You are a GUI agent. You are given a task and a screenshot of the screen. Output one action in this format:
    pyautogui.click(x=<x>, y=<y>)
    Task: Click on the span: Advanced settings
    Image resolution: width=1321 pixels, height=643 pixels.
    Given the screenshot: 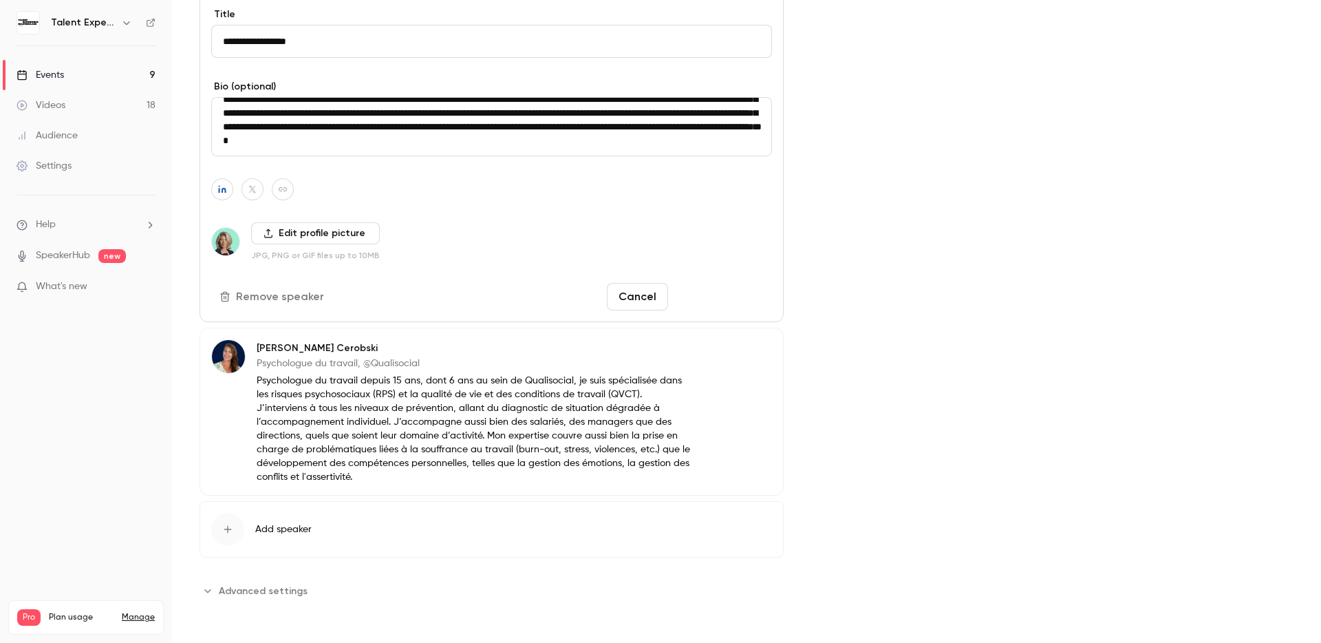 What is the action you would take?
    pyautogui.click(x=263, y=590)
    